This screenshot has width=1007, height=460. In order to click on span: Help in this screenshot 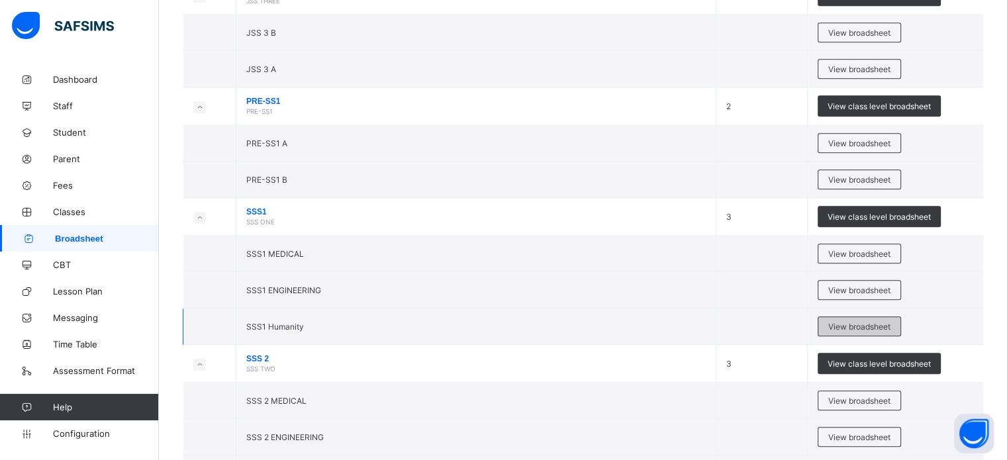, I will do `click(105, 407)`.